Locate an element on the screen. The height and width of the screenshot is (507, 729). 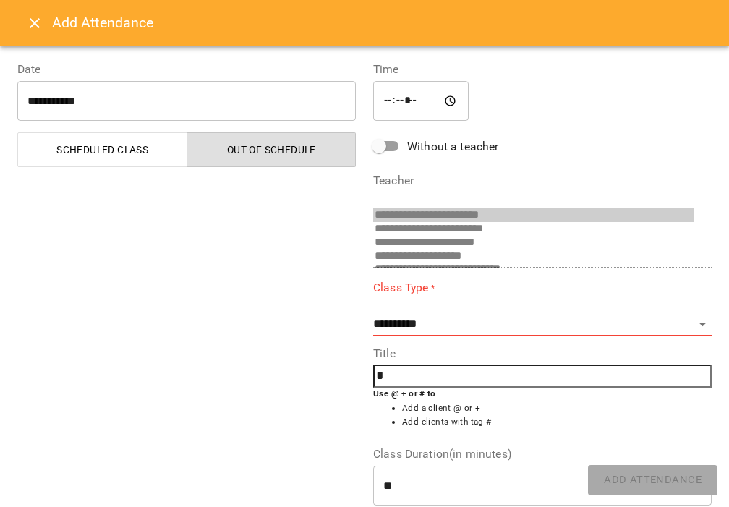
label: Time is located at coordinates (542, 69).